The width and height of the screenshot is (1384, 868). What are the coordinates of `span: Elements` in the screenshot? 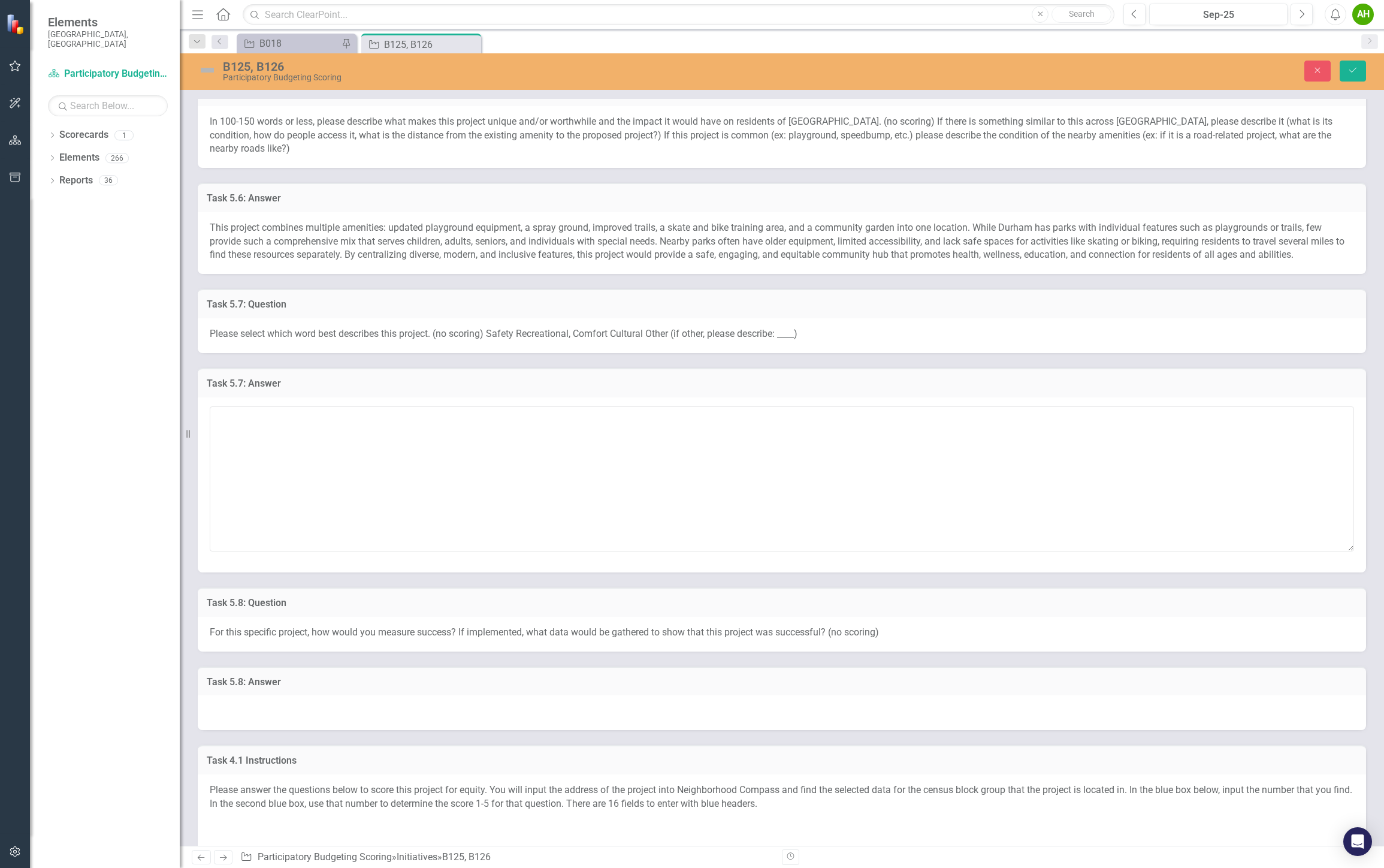 It's located at (108, 22).